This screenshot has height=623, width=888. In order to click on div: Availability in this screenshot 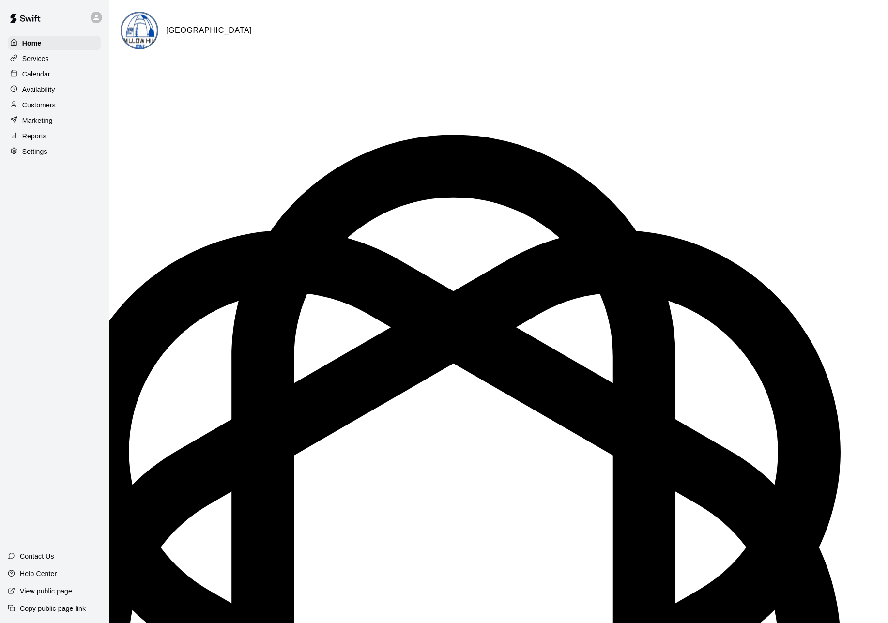, I will do `click(54, 90)`.